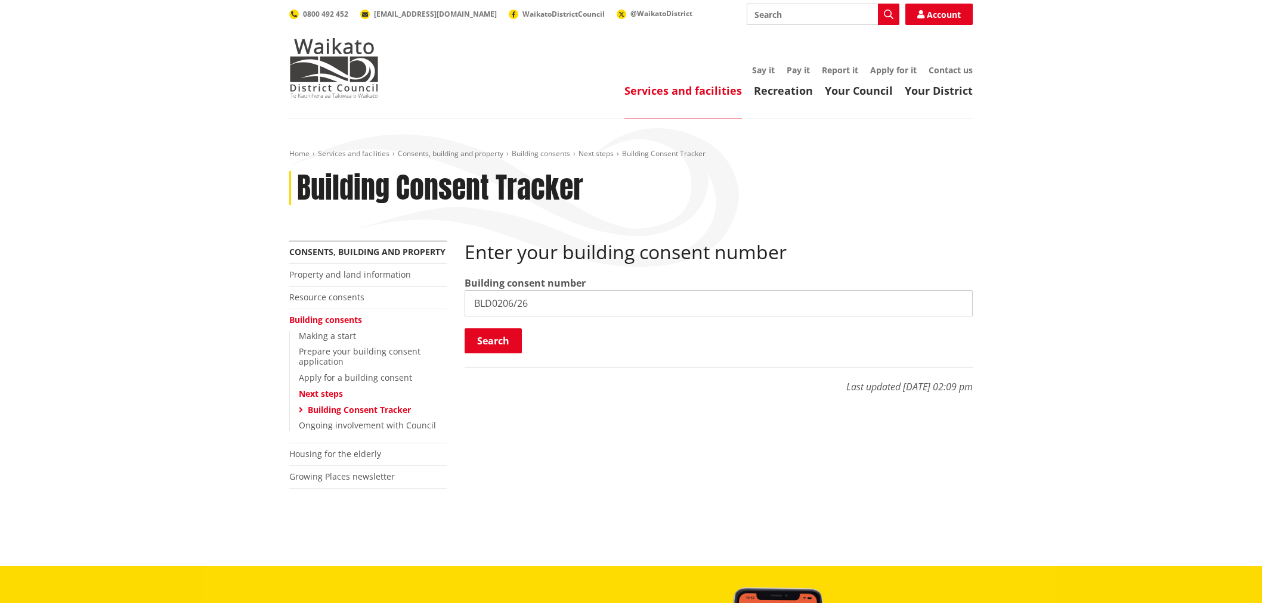  Describe the element at coordinates (664, 153) in the screenshot. I see `span: Building Consent Tracker` at that location.